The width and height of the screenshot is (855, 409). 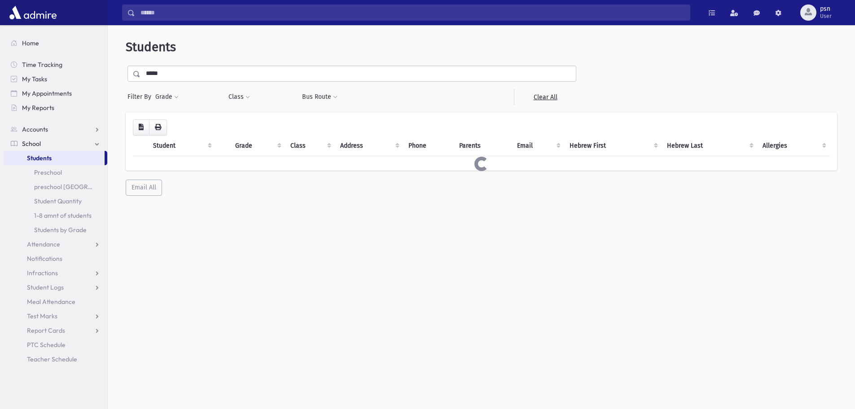 What do you see at coordinates (55, 230) in the screenshot?
I see `a: Students by Grade` at bounding box center [55, 230].